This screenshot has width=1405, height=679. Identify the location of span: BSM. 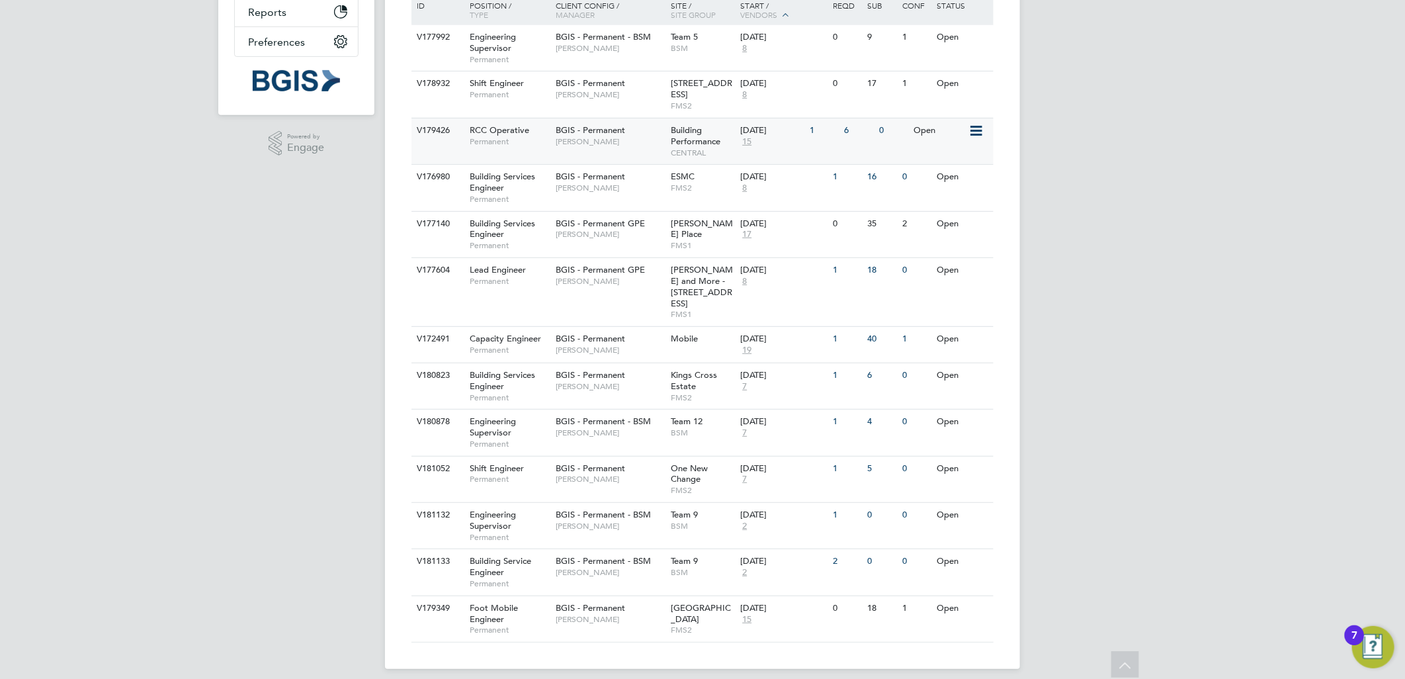
(703, 433).